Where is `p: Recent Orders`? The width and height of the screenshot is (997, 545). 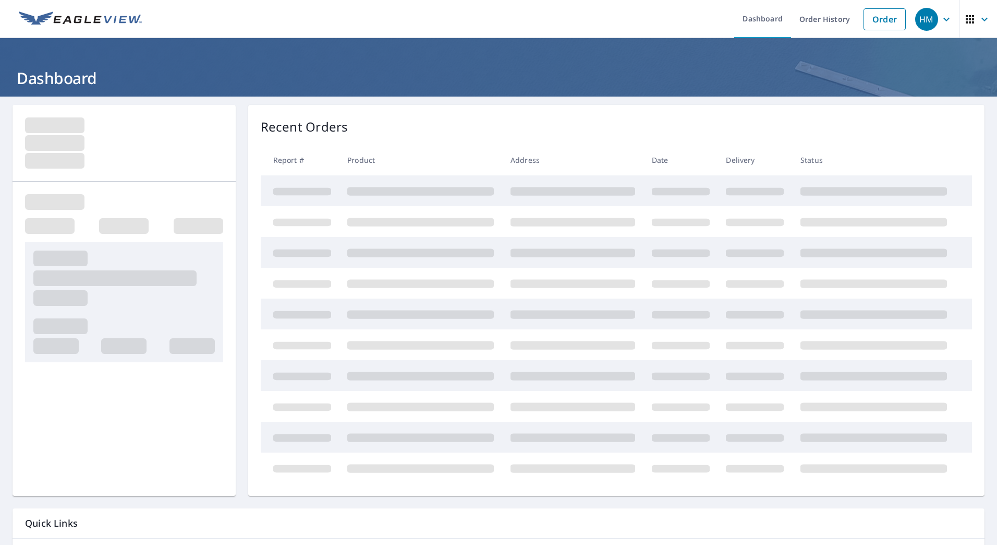
p: Recent Orders is located at coordinates (305, 127).